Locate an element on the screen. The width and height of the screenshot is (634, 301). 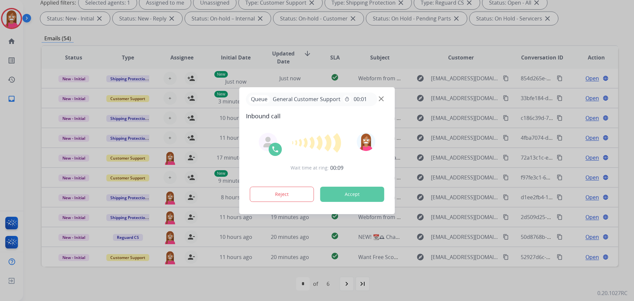
button: Reject is located at coordinates (282, 194).